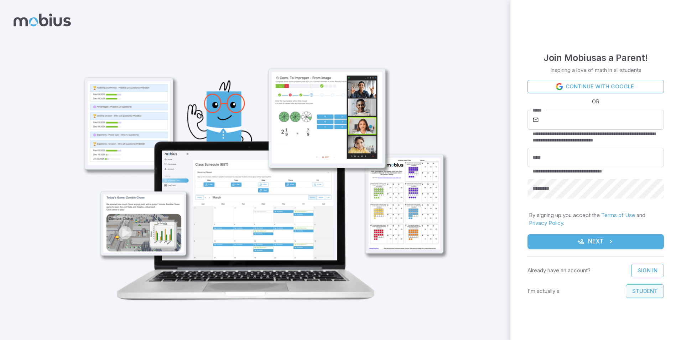 Image resolution: width=681 pixels, height=340 pixels. What do you see at coordinates (546, 223) in the screenshot?
I see `a: Privacy Policy` at bounding box center [546, 223].